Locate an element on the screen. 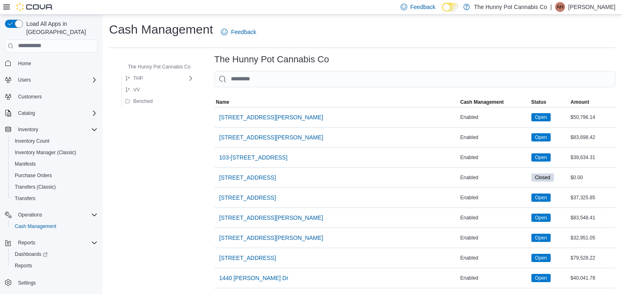  h1: Cash Management is located at coordinates (161, 30).